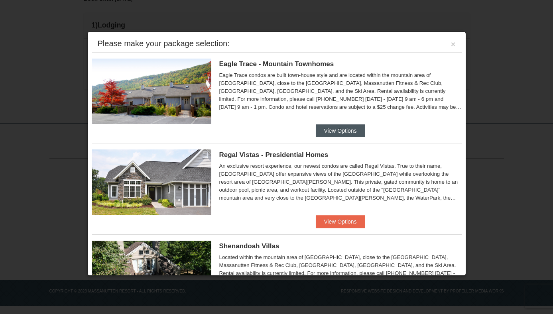  Describe the element at coordinates (277, 64) in the screenshot. I see `span: Eagle Trace - Mountain Townhomes` at that location.